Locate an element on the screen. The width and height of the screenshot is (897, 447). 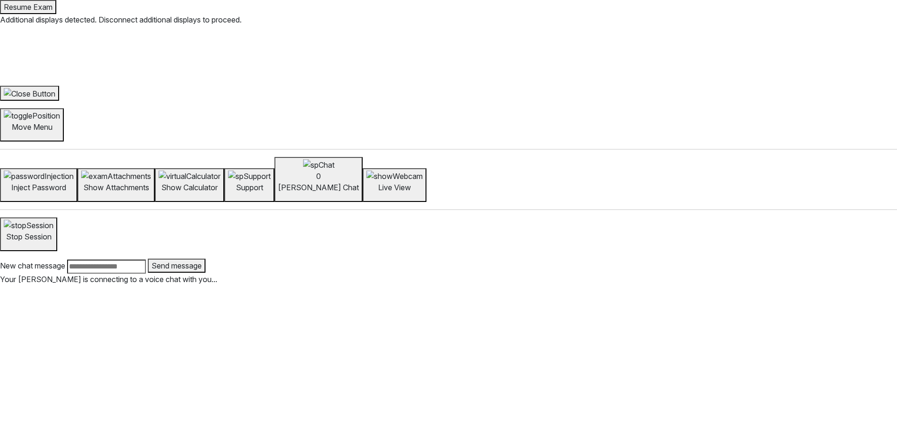
button: Show Calculator is located at coordinates (189, 185).